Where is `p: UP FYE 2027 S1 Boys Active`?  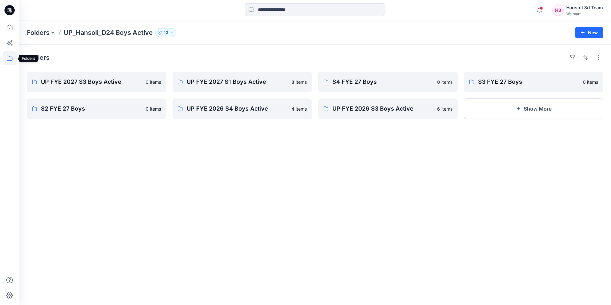
p: UP FYE 2027 S1 Boys Active is located at coordinates (237, 82).